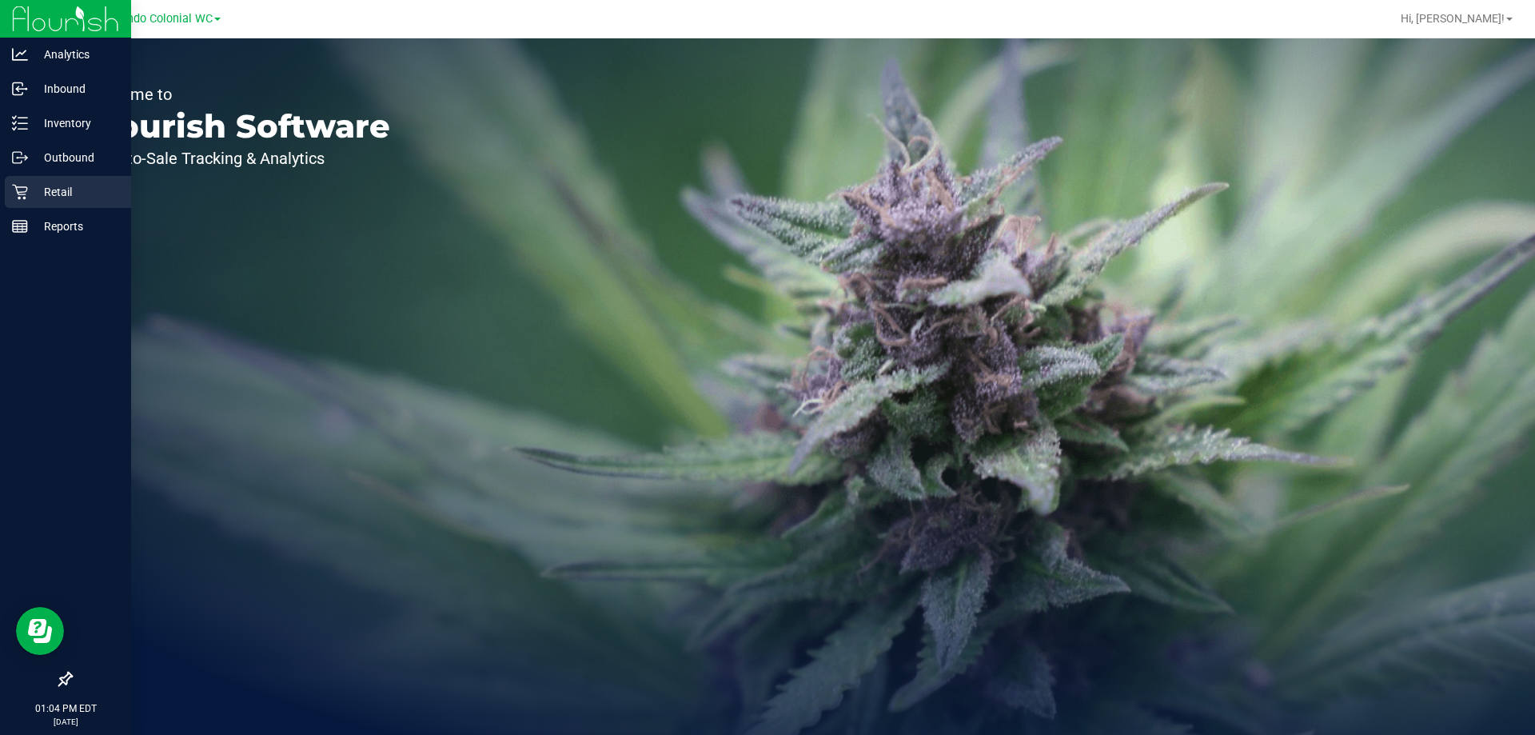 The height and width of the screenshot is (735, 1535). What do you see at coordinates (76, 157) in the screenshot?
I see `p: Outbound` at bounding box center [76, 157].